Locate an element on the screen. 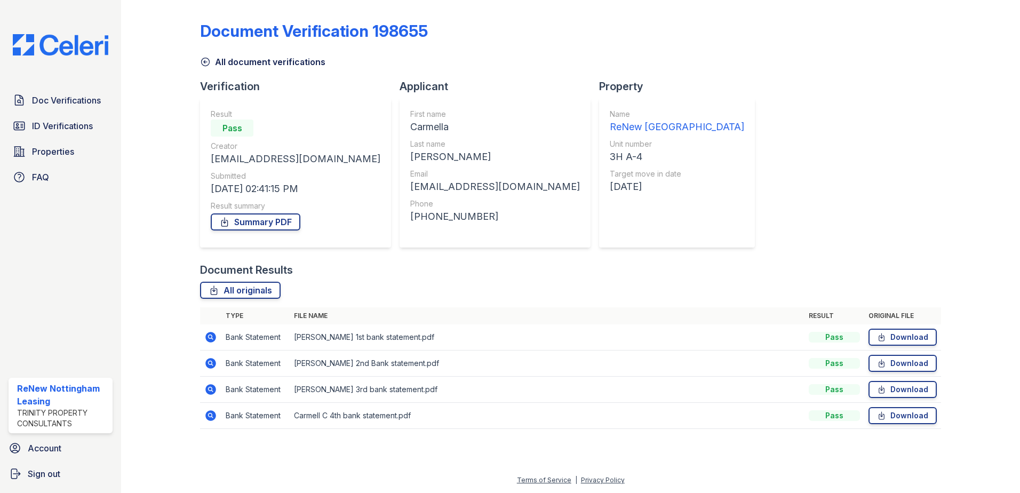 The image size is (1020, 493). div: Trinity Property Consultants is located at coordinates (62, 418).